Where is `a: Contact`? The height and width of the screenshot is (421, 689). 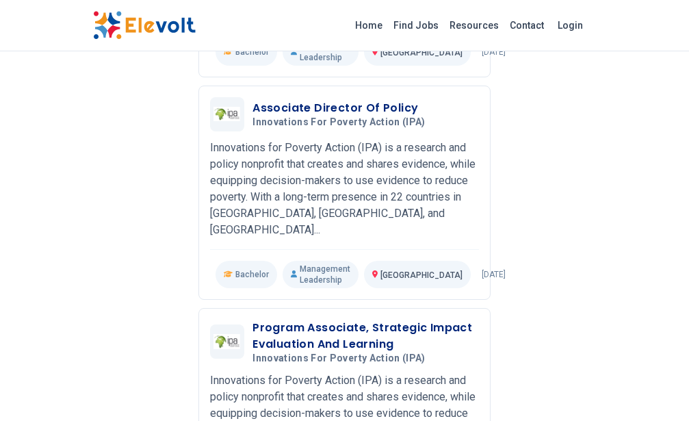
a: Contact is located at coordinates (527, 25).